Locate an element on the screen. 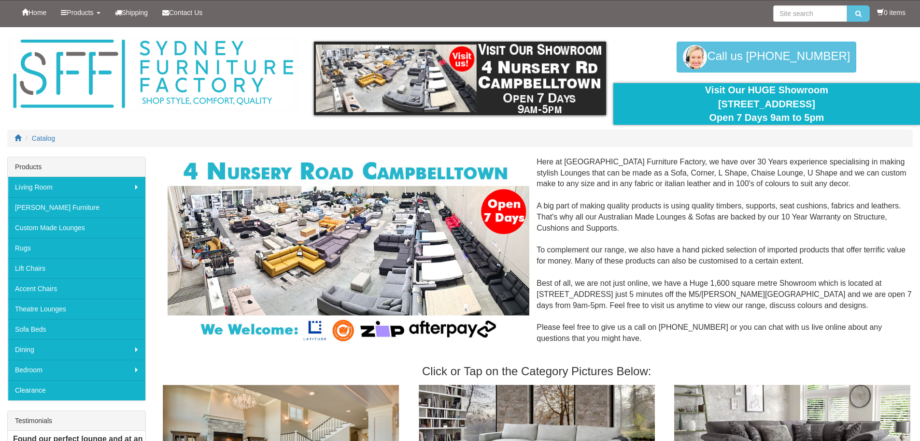 The width and height of the screenshot is (920, 441). a: Custom Made Lounges is located at coordinates (76, 228).